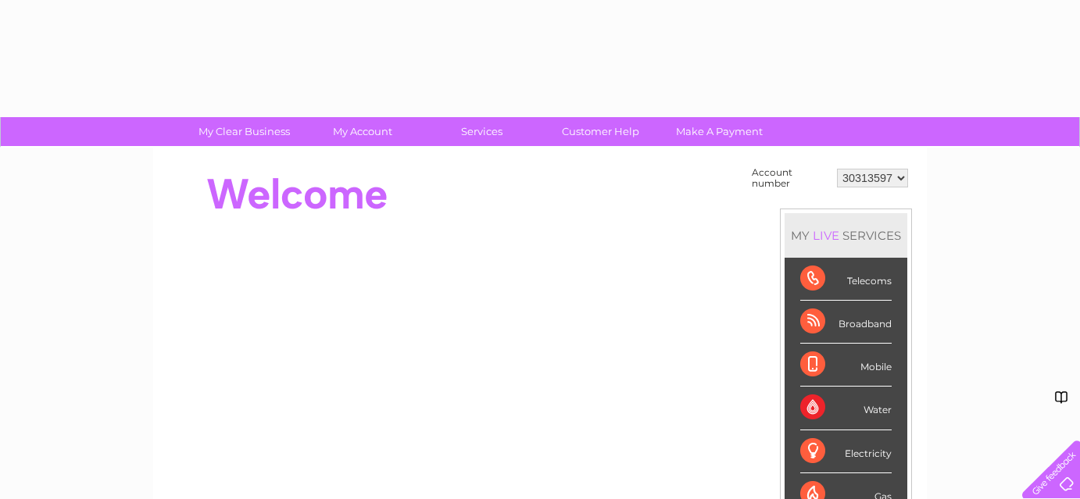 Image resolution: width=1080 pixels, height=499 pixels. Describe the element at coordinates (790, 178) in the screenshot. I see `td: Account number` at that location.